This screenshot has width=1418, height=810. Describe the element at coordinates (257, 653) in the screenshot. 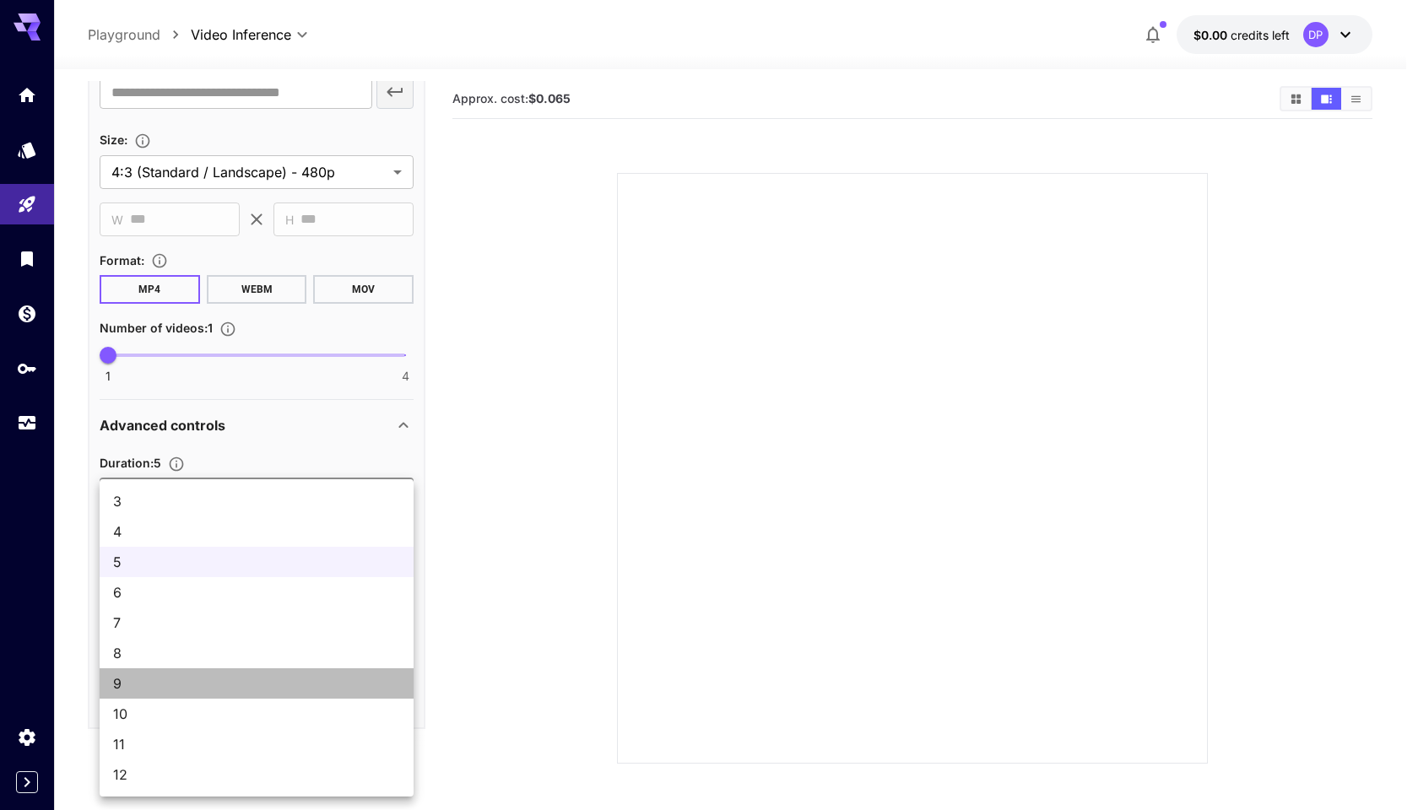

I see `span: 8` at that location.